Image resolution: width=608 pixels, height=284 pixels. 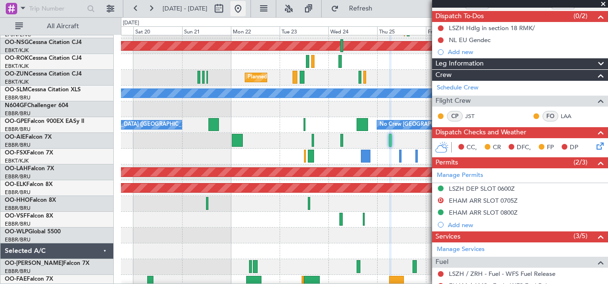 What do you see at coordinates (460, 175) in the screenshot?
I see `a: Manage Permits` at bounding box center [460, 175].